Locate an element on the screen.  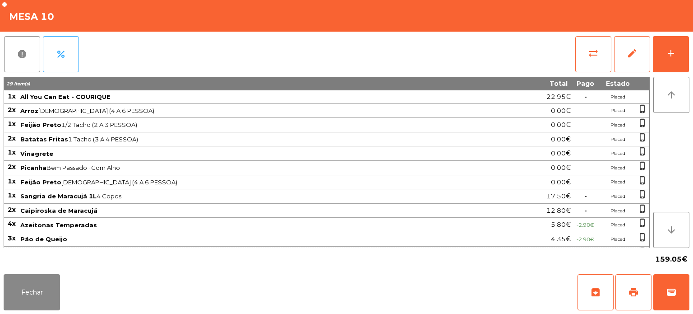
span: 4 Copos is located at coordinates (261, 196).